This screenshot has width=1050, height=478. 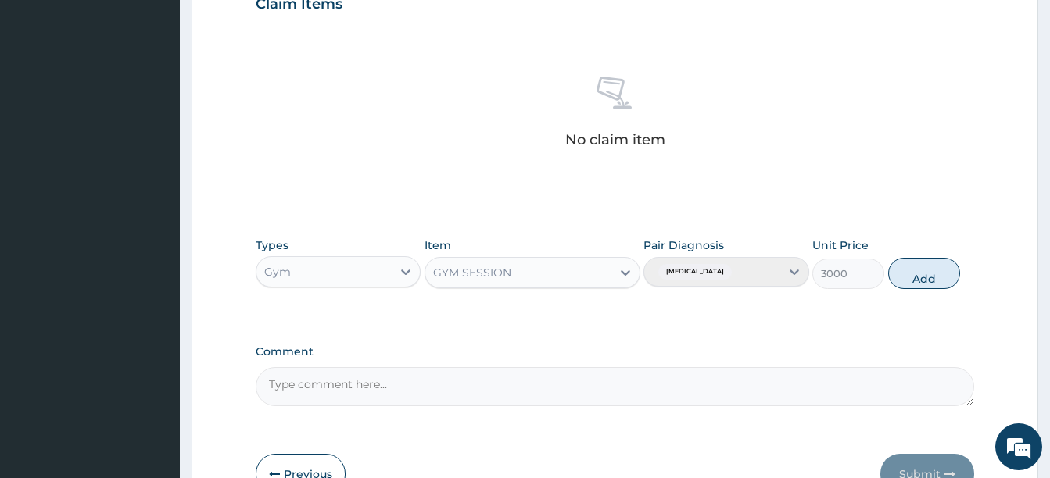 What do you see at coordinates (277, 272) in the screenshot?
I see `div: Gym` at bounding box center [277, 272].